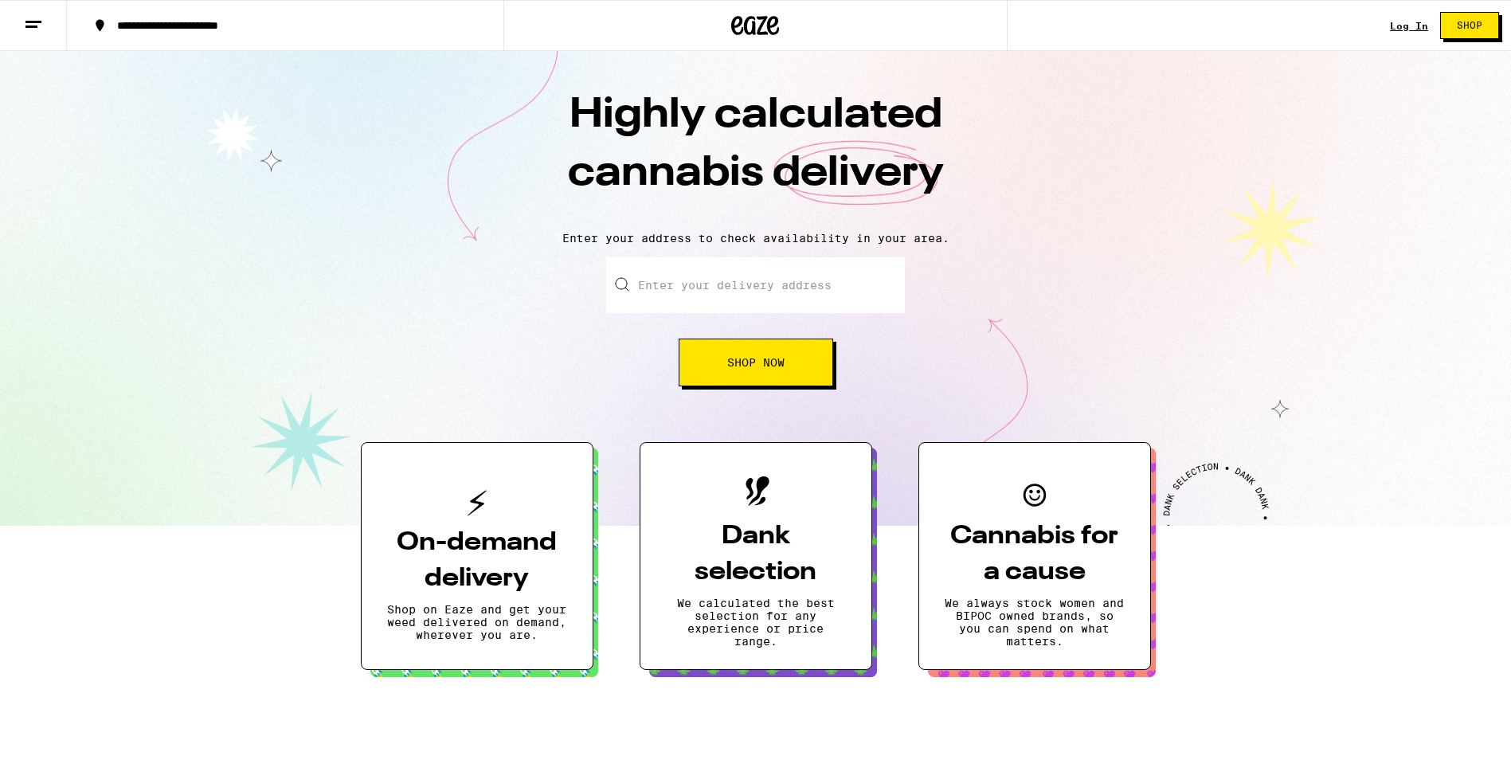 The image size is (1511, 760). What do you see at coordinates (755, 285) in the screenshot?
I see `input: Enter your delivery address` at bounding box center [755, 285].